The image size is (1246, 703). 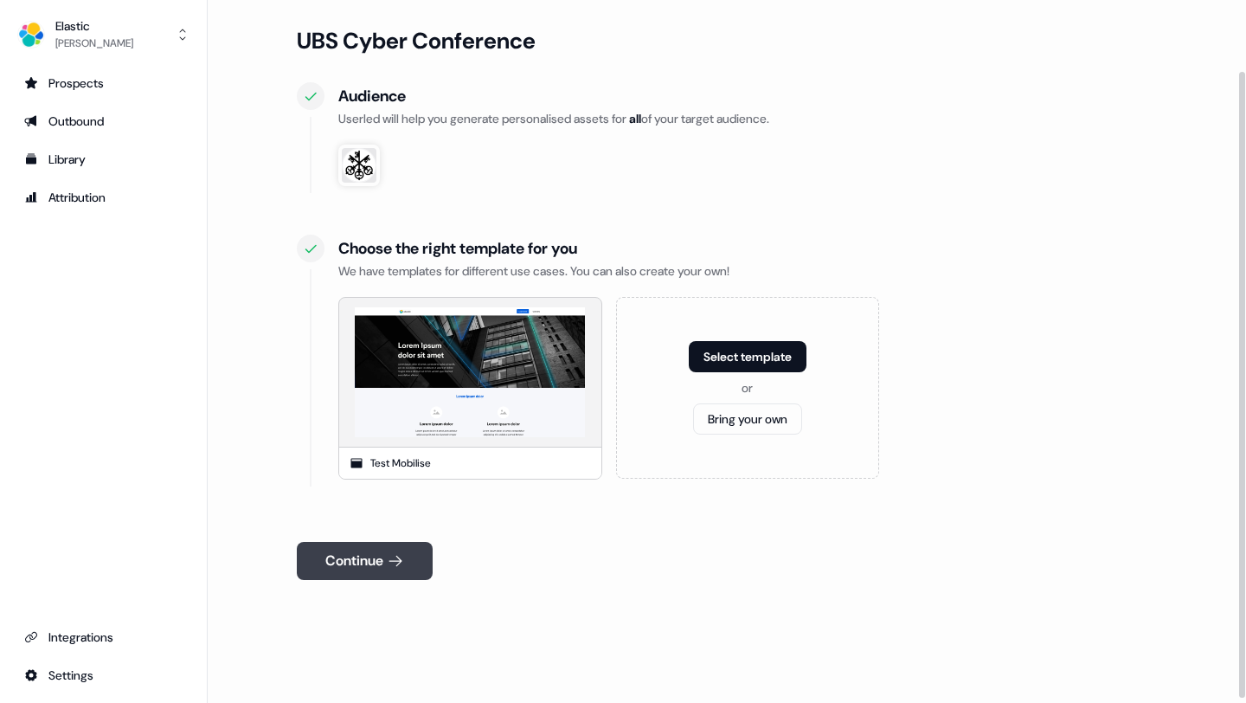 What do you see at coordinates (103, 197) in the screenshot?
I see `a: Go to attribution` at bounding box center [103, 197].